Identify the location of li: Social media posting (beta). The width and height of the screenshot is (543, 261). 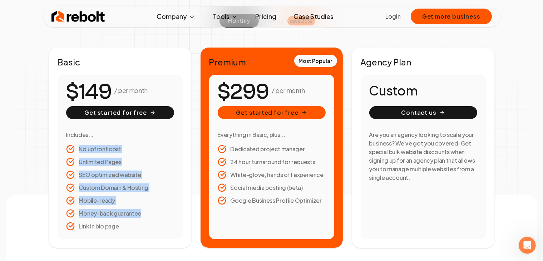
(272, 188).